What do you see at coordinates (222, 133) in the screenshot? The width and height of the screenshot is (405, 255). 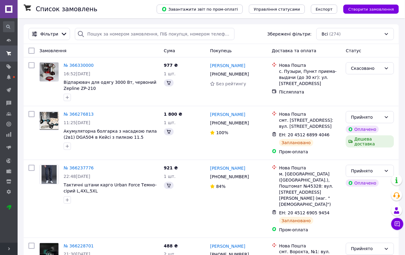 I see `span: 100%` at bounding box center [222, 133].